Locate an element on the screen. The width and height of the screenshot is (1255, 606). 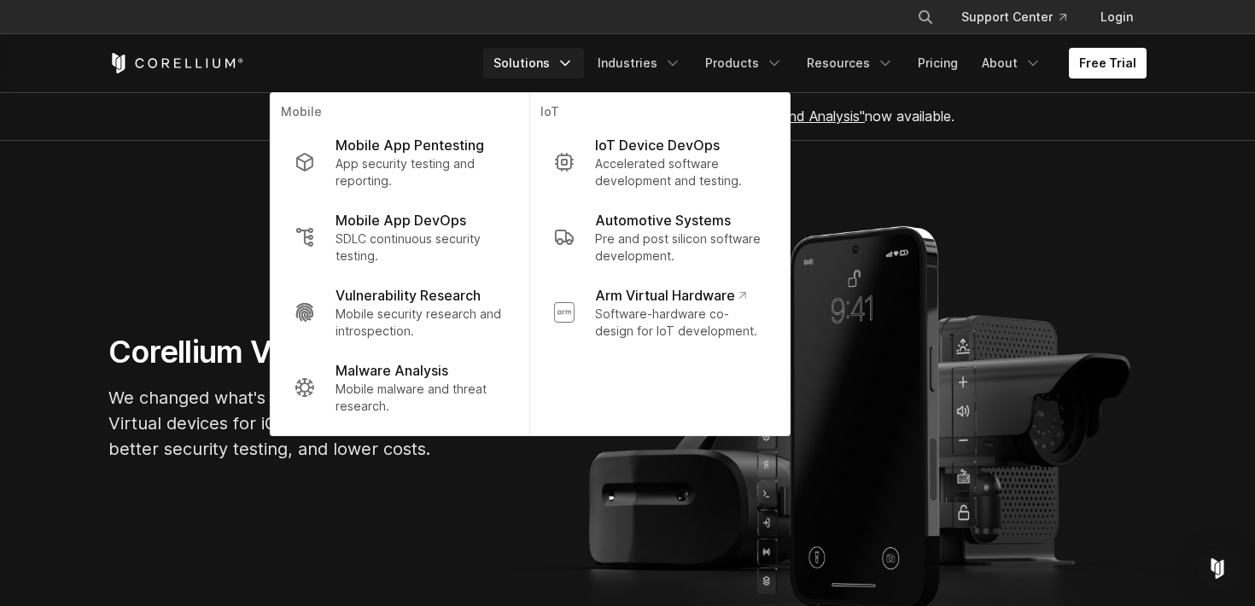
p: Accelerated software development and testing. is located at coordinates (681, 172).